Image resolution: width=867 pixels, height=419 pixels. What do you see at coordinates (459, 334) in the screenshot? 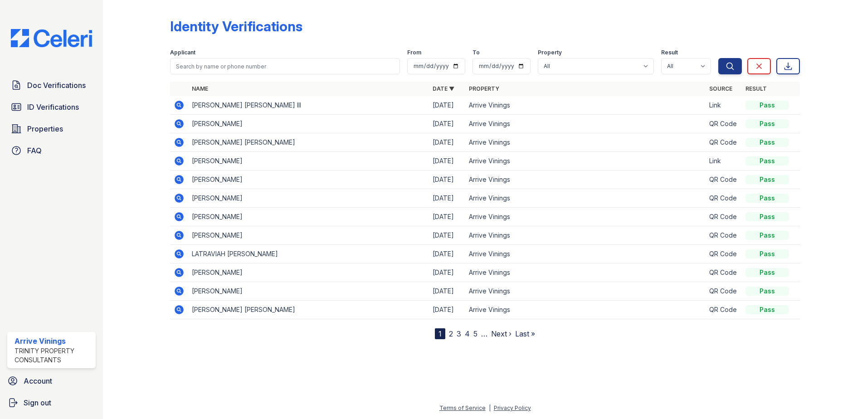
I see `a: 3` at bounding box center [459, 334].